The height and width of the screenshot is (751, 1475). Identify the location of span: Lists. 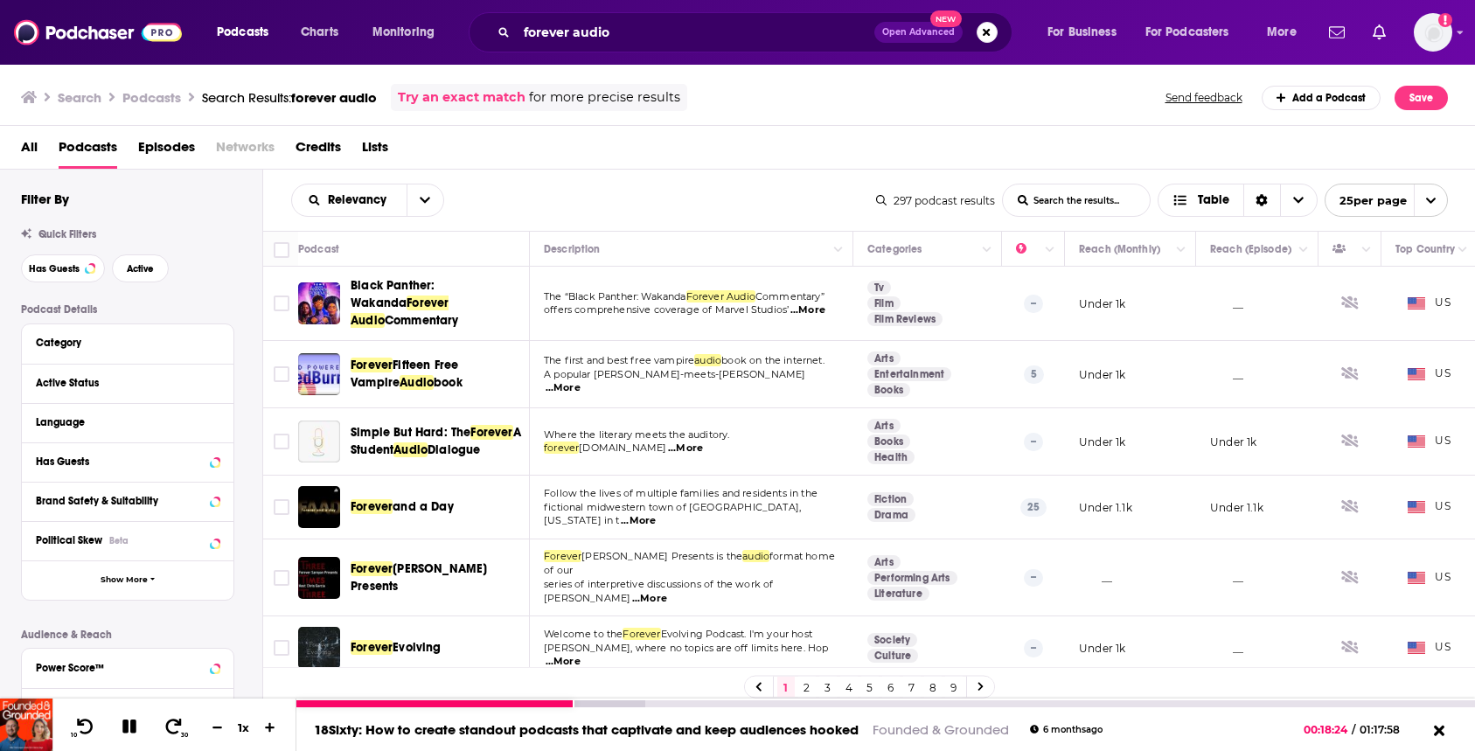
(375, 150).